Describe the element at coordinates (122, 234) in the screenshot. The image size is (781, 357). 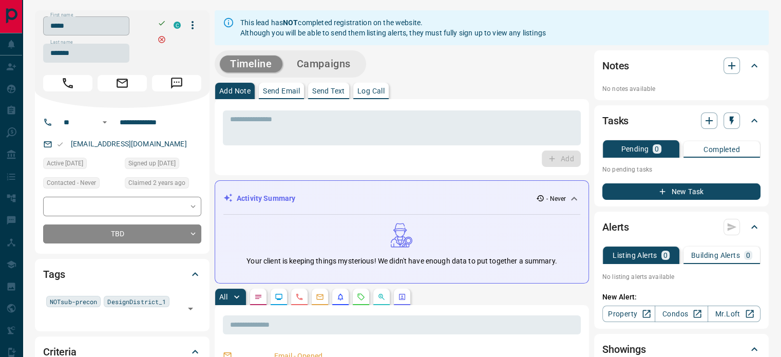
I see `div: TBD` at that location.